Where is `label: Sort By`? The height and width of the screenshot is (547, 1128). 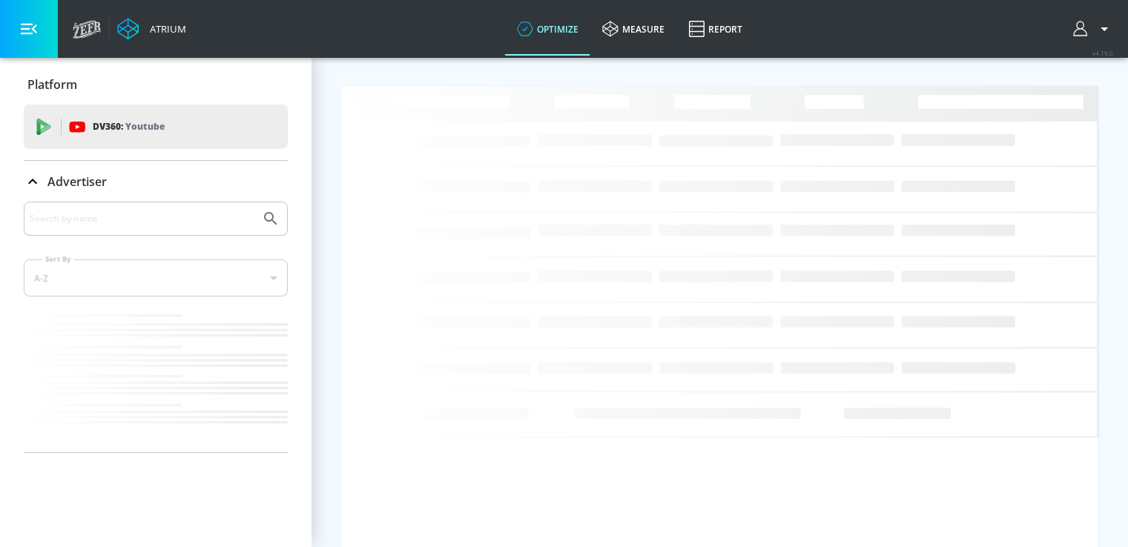 label: Sort By is located at coordinates (58, 259).